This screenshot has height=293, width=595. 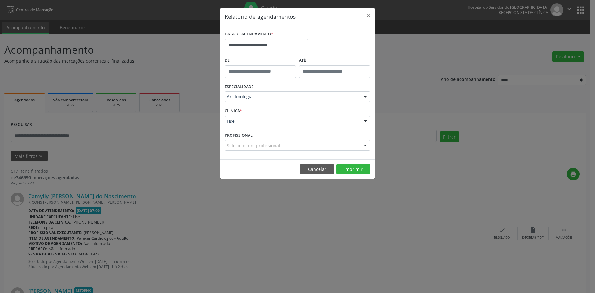 I want to click on button: Imprimir, so click(x=353, y=169).